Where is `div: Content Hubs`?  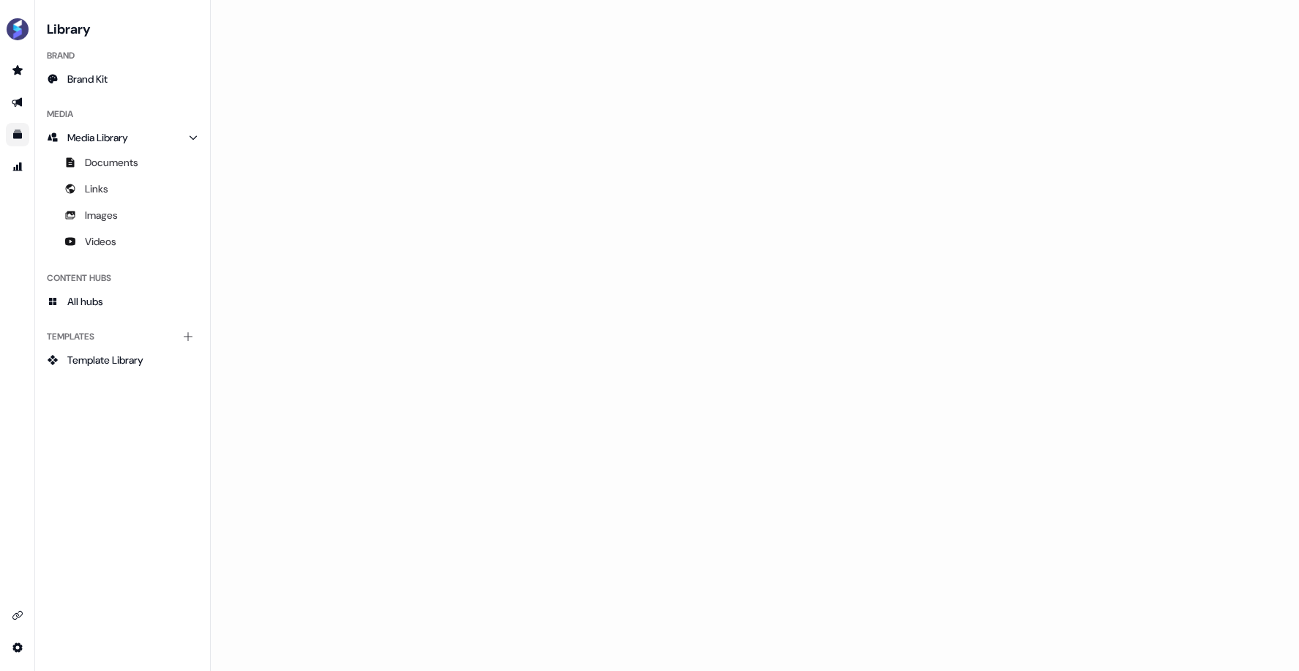
div: Content Hubs is located at coordinates (122, 278).